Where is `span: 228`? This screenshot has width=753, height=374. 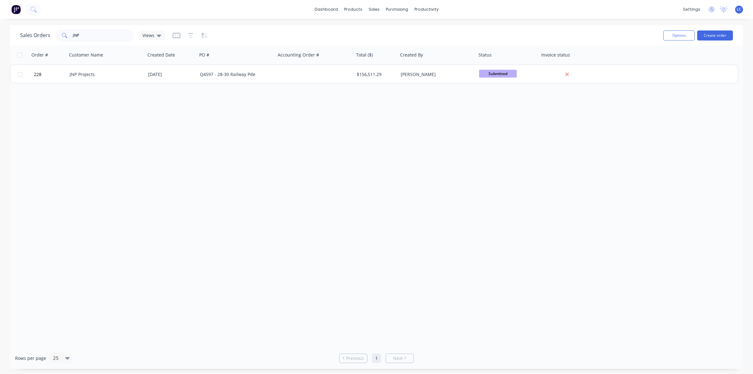
span: 228 is located at coordinates (38, 74).